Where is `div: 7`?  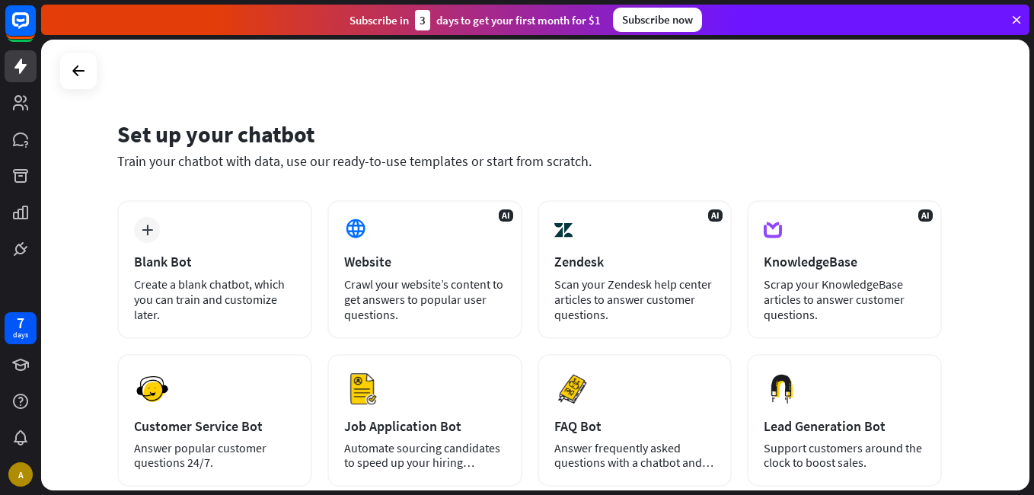
div: 7 is located at coordinates (21, 323).